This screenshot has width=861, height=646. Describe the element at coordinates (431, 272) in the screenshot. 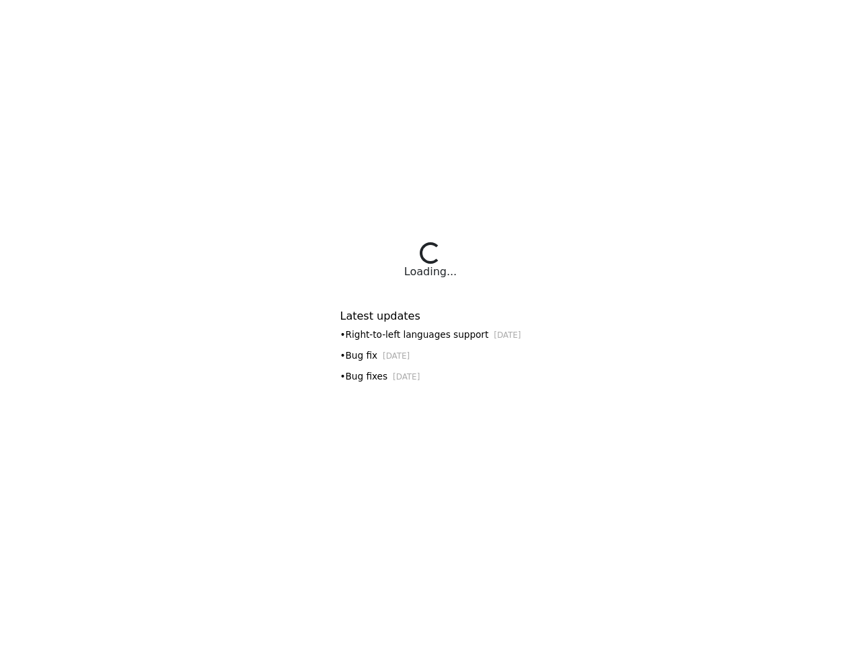

I see `div: Loading...` at that location.